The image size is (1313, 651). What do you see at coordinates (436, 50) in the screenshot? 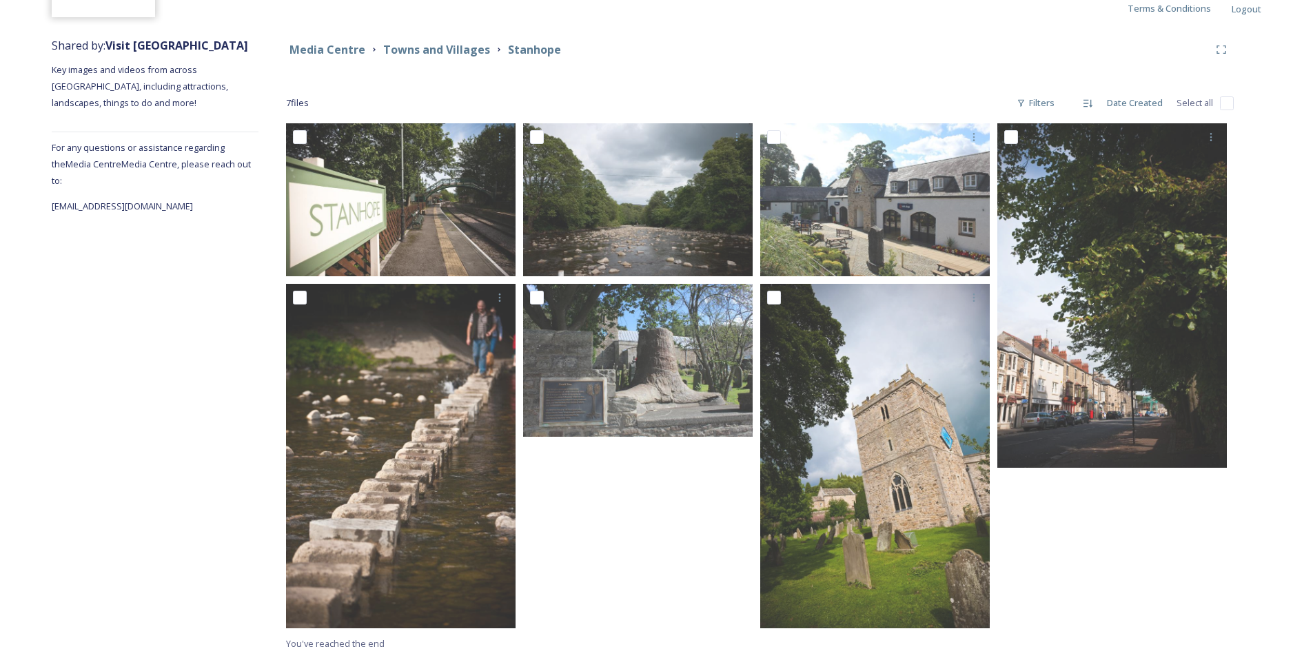
I see `strong: Towns and Villages` at bounding box center [436, 50].